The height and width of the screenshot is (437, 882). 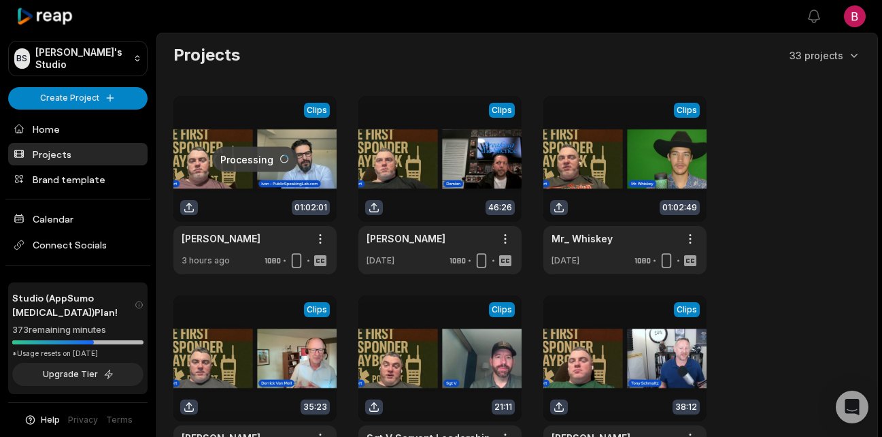 What do you see at coordinates (78, 218) in the screenshot?
I see `a: Calendar` at bounding box center [78, 218].